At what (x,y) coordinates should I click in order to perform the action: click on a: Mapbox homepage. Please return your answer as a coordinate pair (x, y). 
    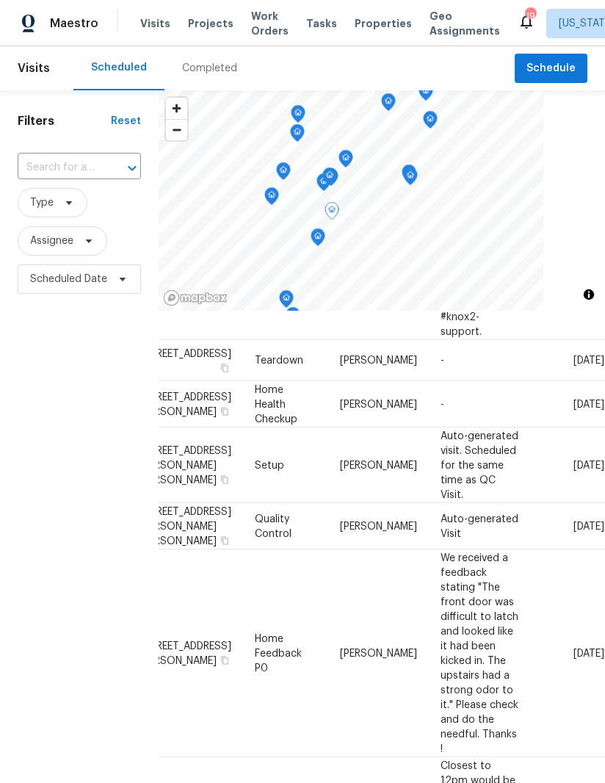
    Looking at the image, I should click on (195, 297).